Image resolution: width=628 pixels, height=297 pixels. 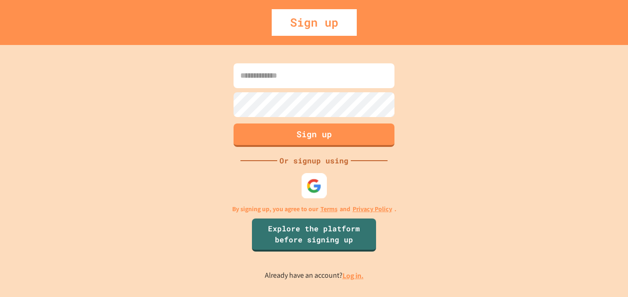 What do you see at coordinates (314, 276) in the screenshot?
I see `p: Already have an account?` at bounding box center [314, 276].